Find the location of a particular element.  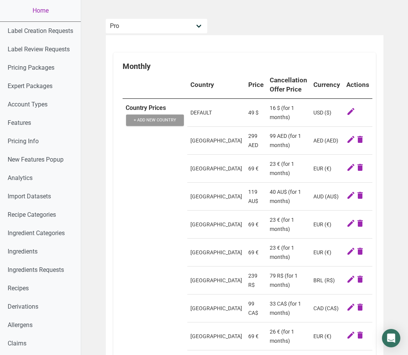

th: Actions is located at coordinates (357, 85).